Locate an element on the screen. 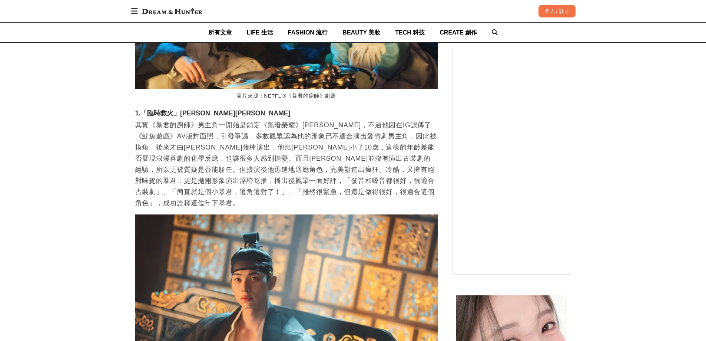 This screenshot has width=706, height=341. span: 所有文章 is located at coordinates (220, 32).